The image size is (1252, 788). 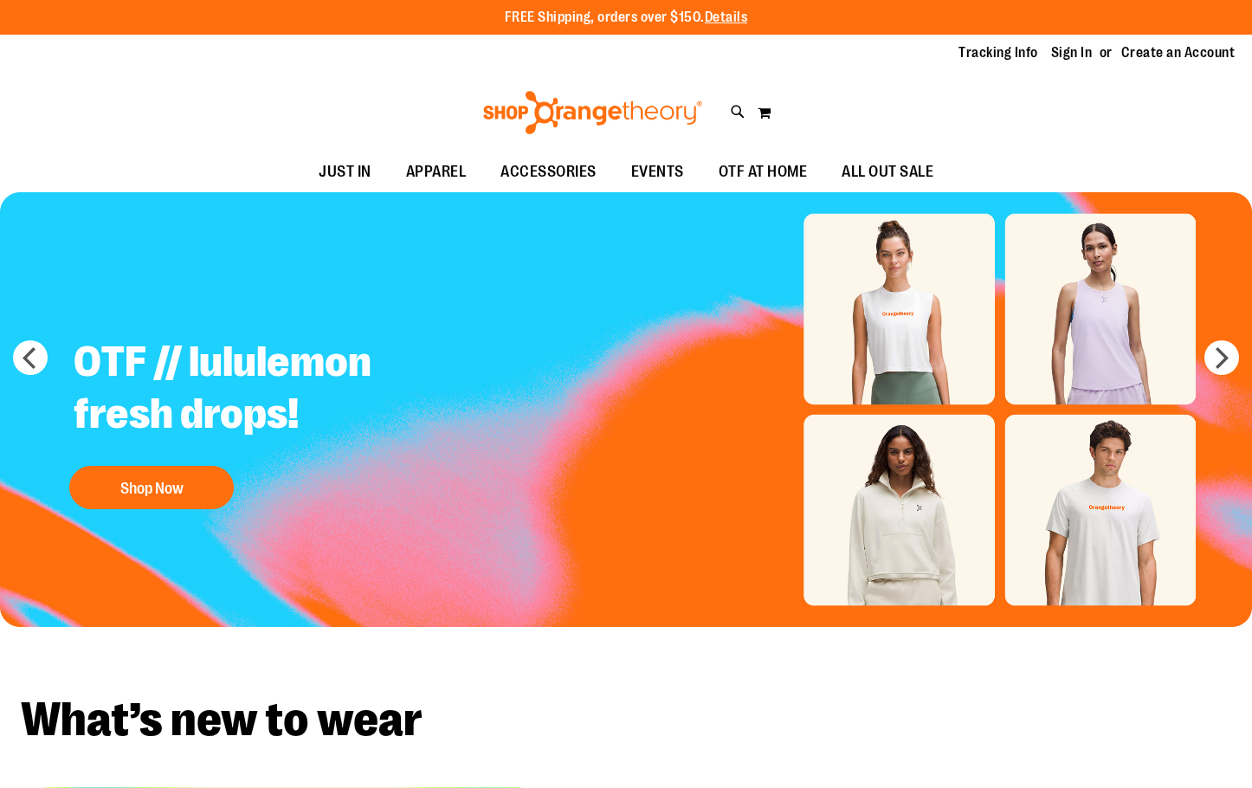 I want to click on button: Shop Now, so click(x=151, y=487).